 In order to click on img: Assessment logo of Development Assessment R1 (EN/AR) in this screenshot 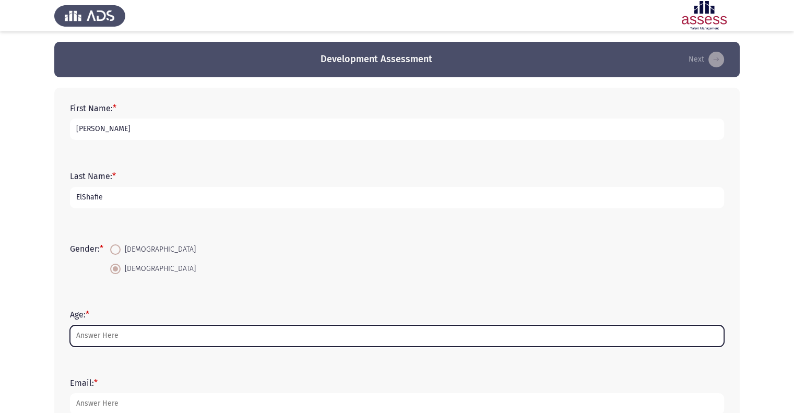, I will do `click(704, 16)`.